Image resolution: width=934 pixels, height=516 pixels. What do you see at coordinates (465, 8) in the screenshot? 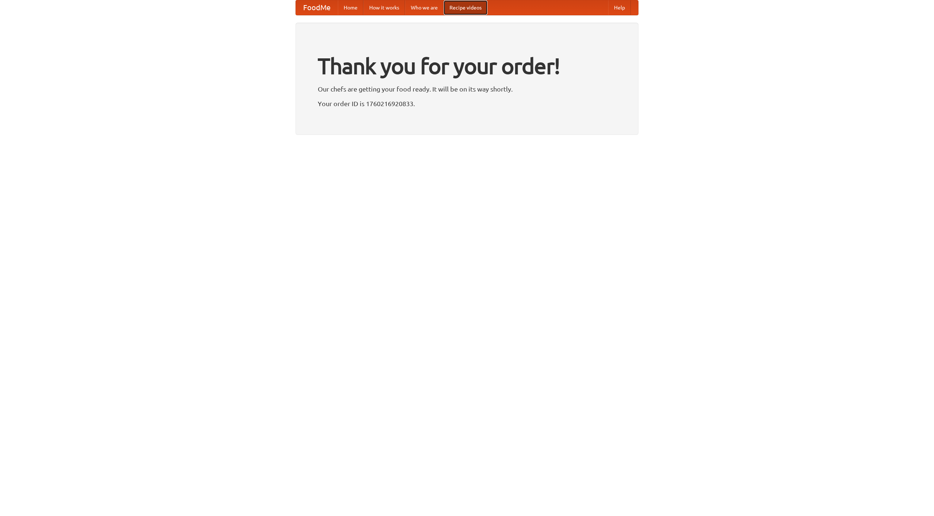
I see `a: Recipe videos` at bounding box center [465, 8].